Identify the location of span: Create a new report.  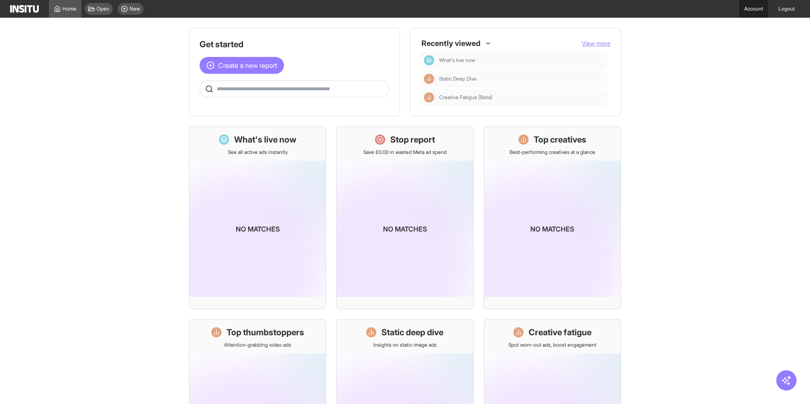
(248, 65).